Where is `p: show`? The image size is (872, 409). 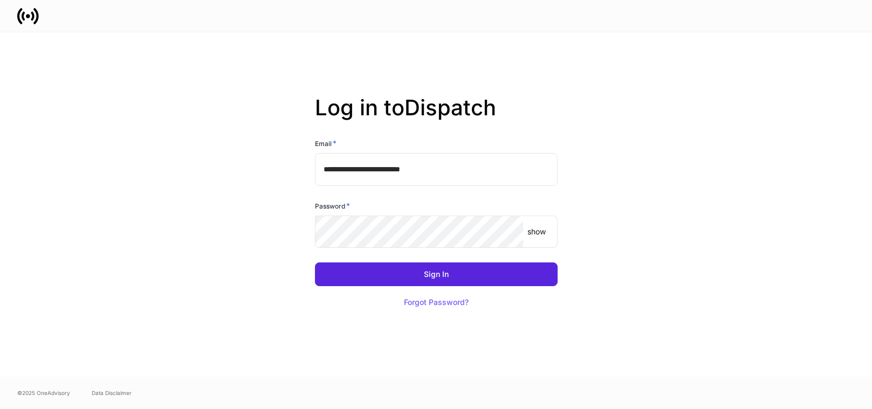
p: show is located at coordinates (536, 232).